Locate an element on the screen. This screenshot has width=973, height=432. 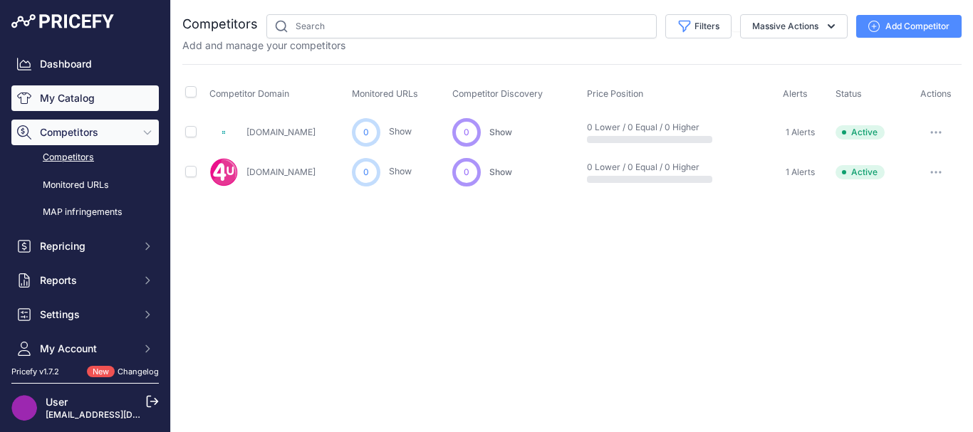
a: MAP infringements is located at coordinates (85, 212).